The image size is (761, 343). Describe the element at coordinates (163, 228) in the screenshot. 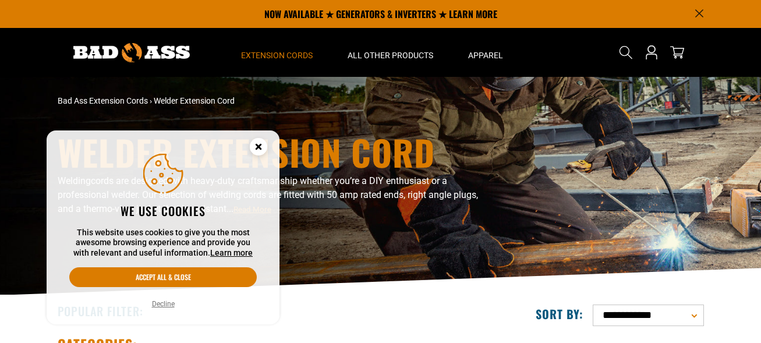

I see `aside: Cookie Consent` at that location.